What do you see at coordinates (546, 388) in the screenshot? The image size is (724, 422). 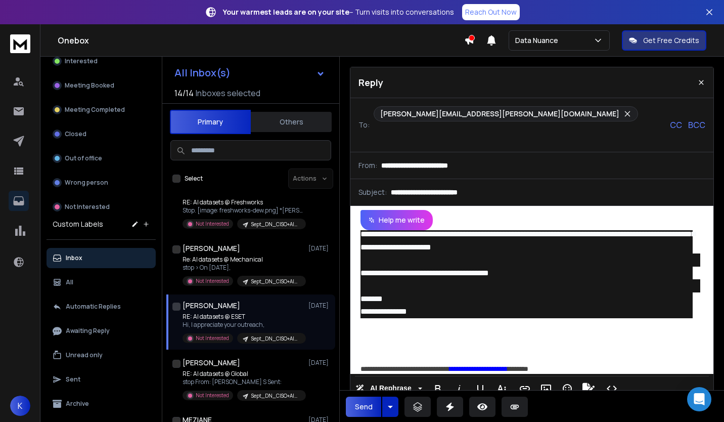 I see `button: Insert Image (Ctrl+P)` at bounding box center [546, 388].